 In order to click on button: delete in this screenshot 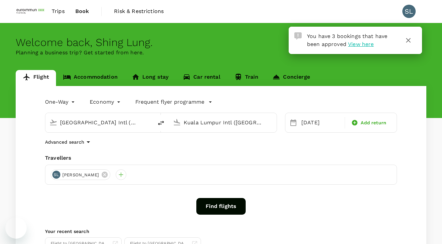, I will do `click(161, 123)`.